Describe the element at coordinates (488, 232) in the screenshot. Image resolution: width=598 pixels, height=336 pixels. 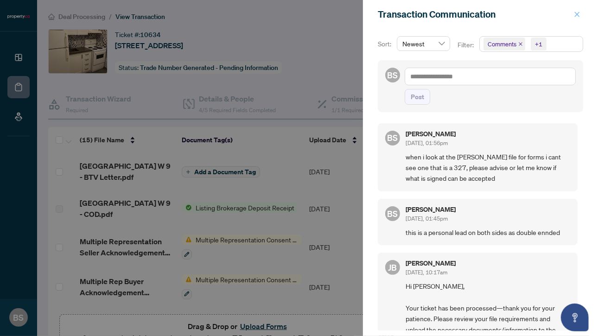
I see `span: this is a personal lead on both sides as double ennded` at that location.